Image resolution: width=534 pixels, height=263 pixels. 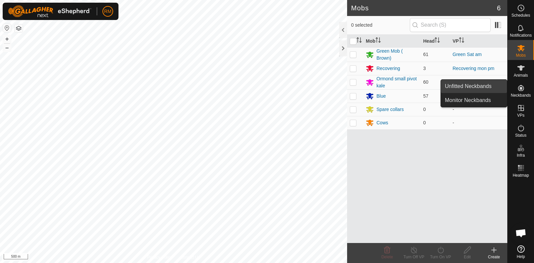 I want to click on th: Head, so click(x=435, y=41).